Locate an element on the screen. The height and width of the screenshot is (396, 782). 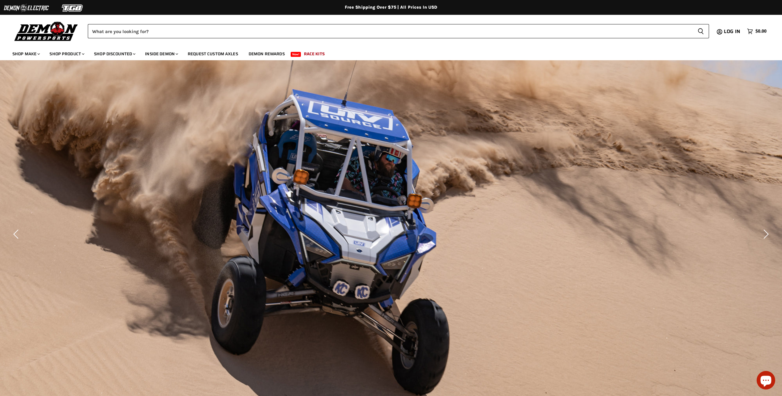
button: Next is located at coordinates (765, 234).